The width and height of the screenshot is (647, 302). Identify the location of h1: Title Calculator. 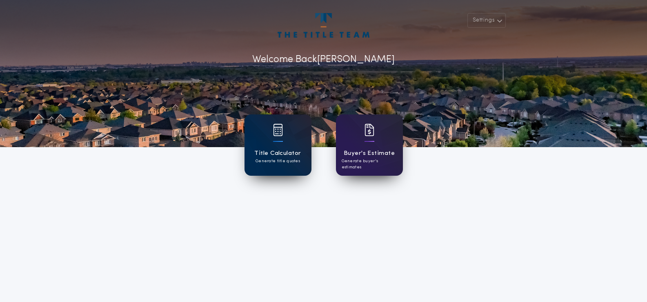
(278, 153).